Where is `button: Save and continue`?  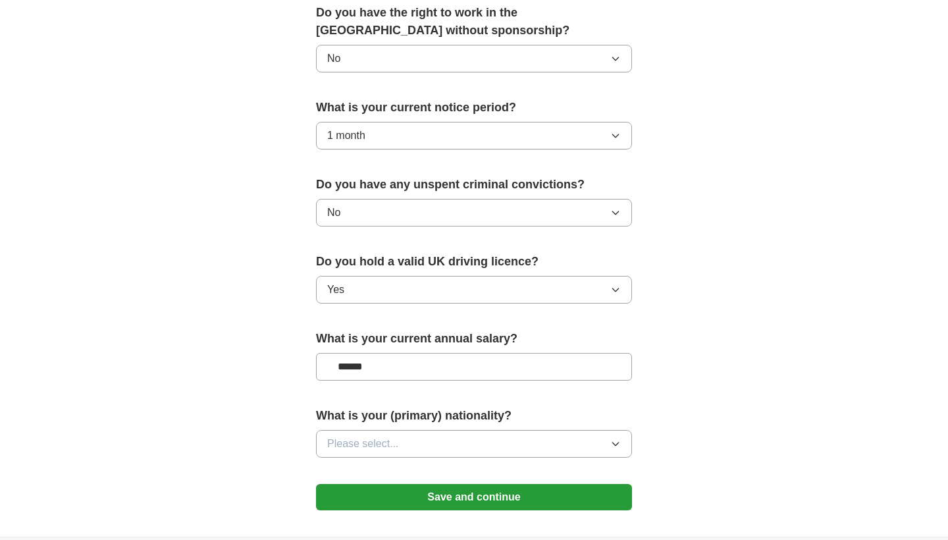
button: Save and continue is located at coordinates (474, 497).